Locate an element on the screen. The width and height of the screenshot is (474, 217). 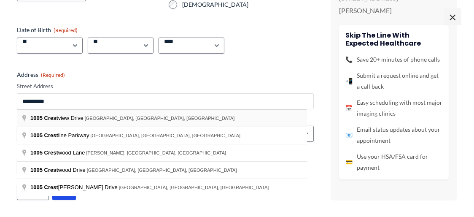
li: Email status updates about your appointment is located at coordinates (394, 135).